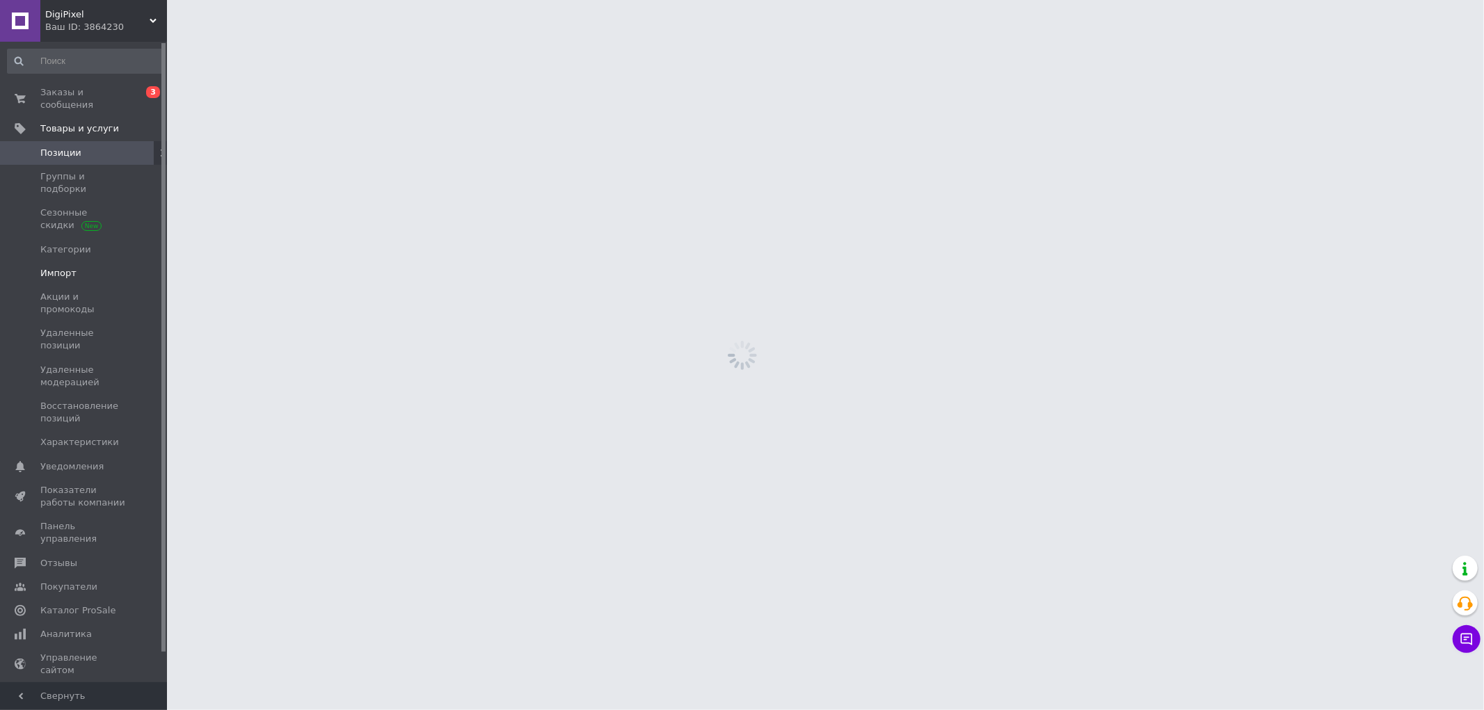  Describe the element at coordinates (84, 183) in the screenshot. I see `span: Группы и подборки` at that location.